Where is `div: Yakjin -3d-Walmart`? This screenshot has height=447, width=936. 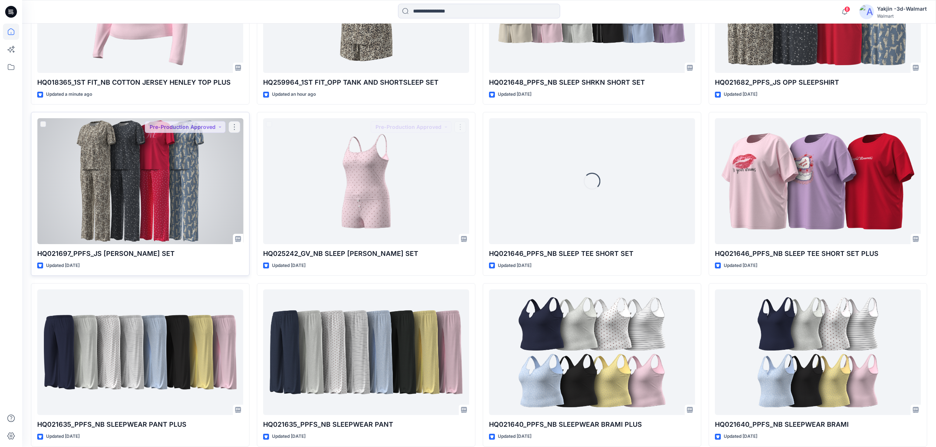
div: Yakjin -3d-Walmart is located at coordinates (902, 9).